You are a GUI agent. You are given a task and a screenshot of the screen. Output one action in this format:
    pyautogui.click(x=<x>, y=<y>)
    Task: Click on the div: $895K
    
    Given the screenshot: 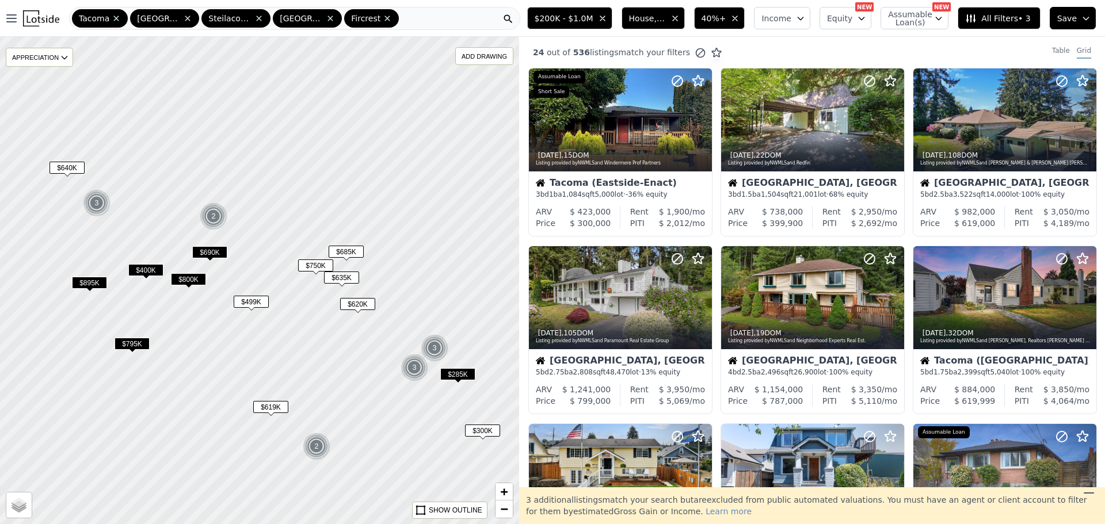 What is the action you would take?
    pyautogui.click(x=89, y=285)
    